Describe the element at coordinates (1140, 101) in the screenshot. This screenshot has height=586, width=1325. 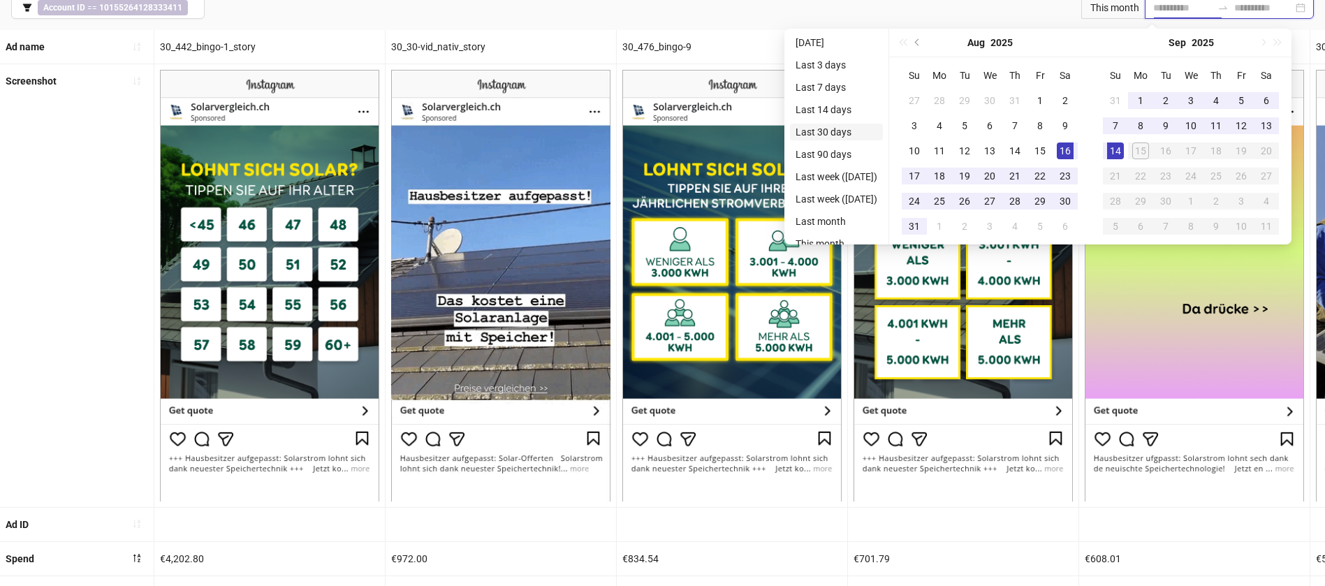
I see `td: 2025-09-01` at that location.